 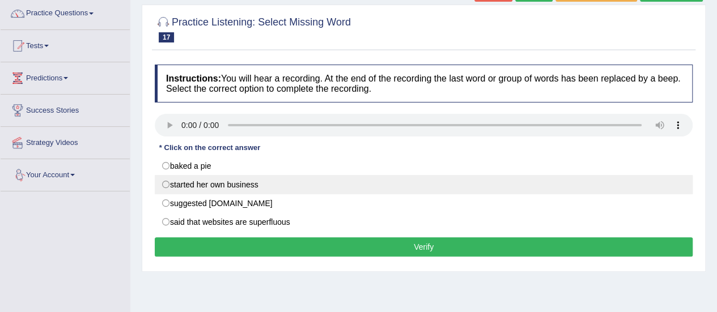 I want to click on label: started her own business, so click(x=423, y=185).